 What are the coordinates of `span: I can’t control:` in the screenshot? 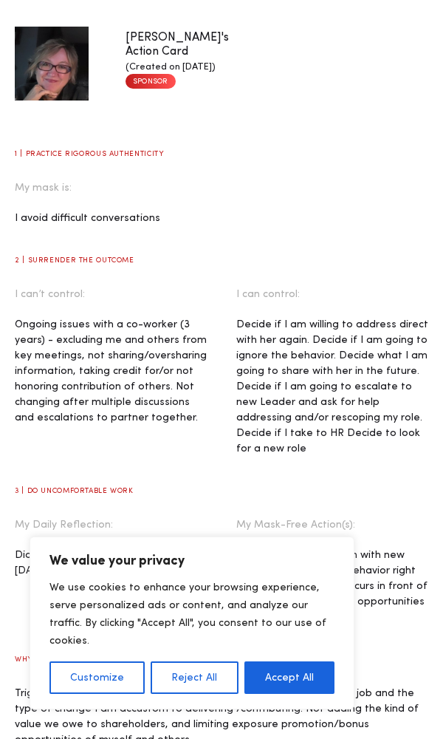 It's located at (49, 294).